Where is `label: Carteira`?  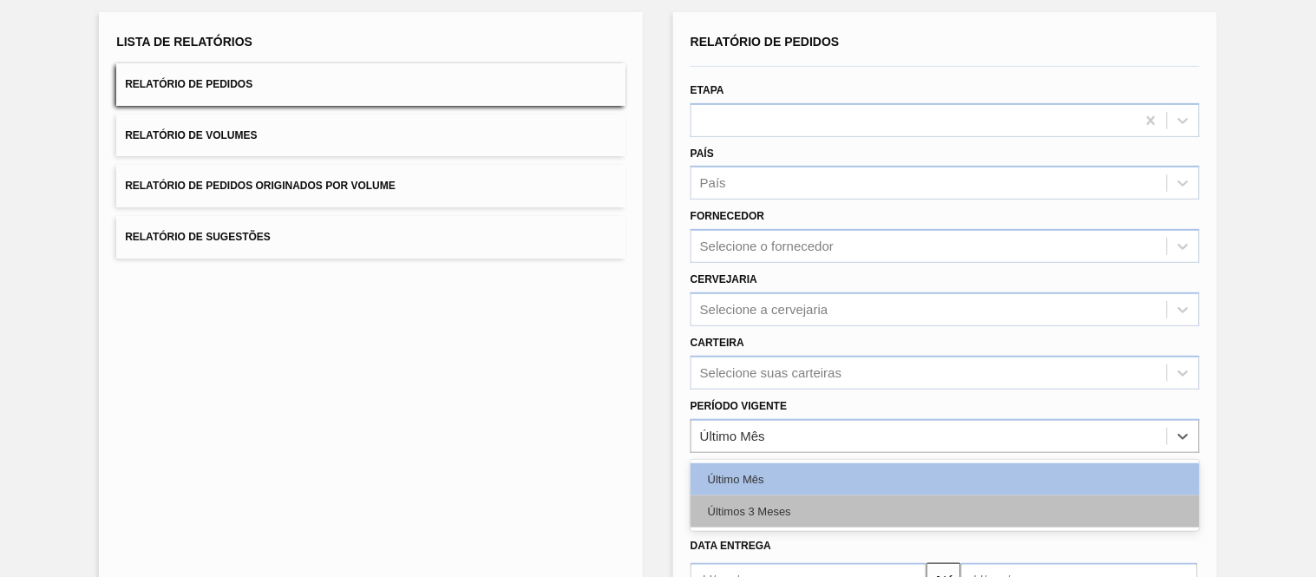 label: Carteira is located at coordinates (717, 343).